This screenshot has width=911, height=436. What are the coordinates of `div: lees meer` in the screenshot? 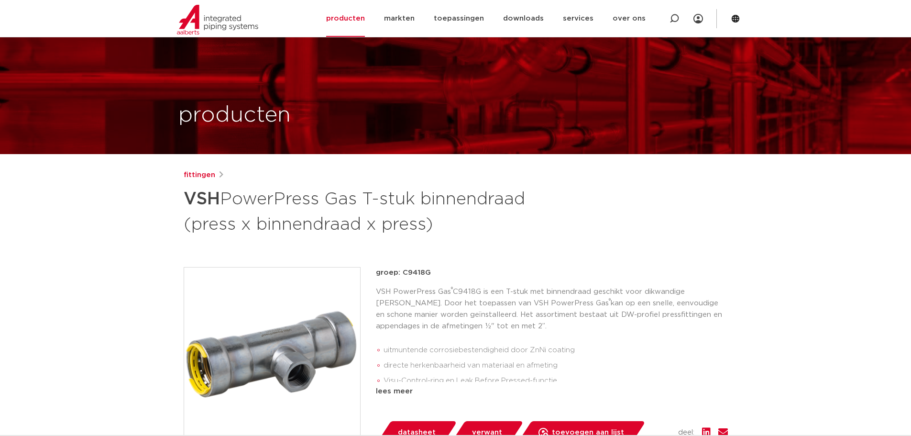 It's located at (552, 391).